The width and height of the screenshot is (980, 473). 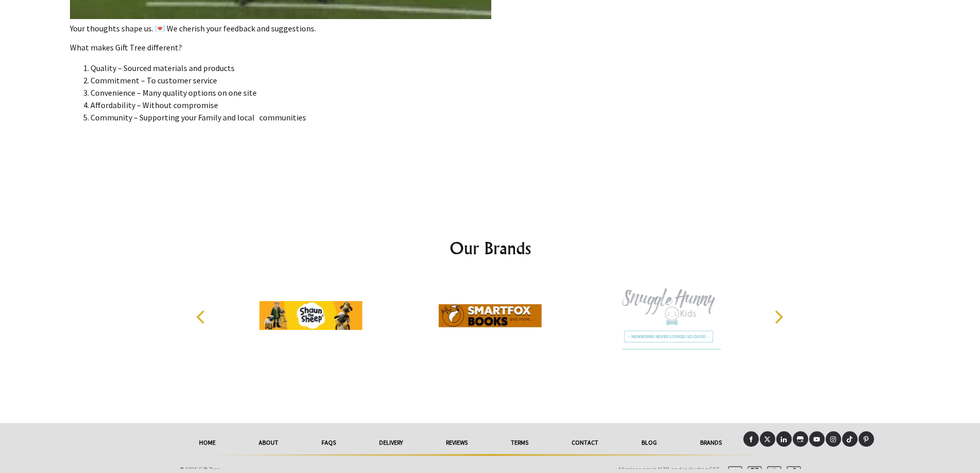 I want to click on a: LinkedIn, so click(x=784, y=439).